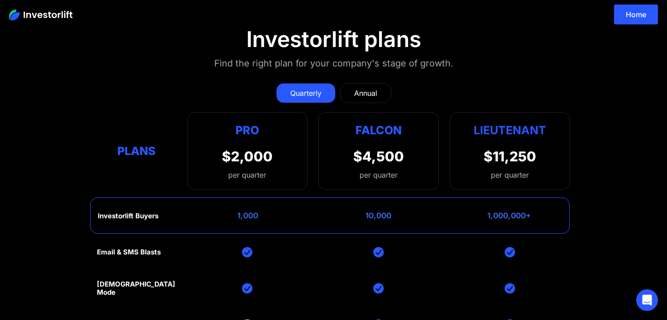 The height and width of the screenshot is (320, 667). Describe the element at coordinates (305, 93) in the screenshot. I see `div: Quarterly` at that location.